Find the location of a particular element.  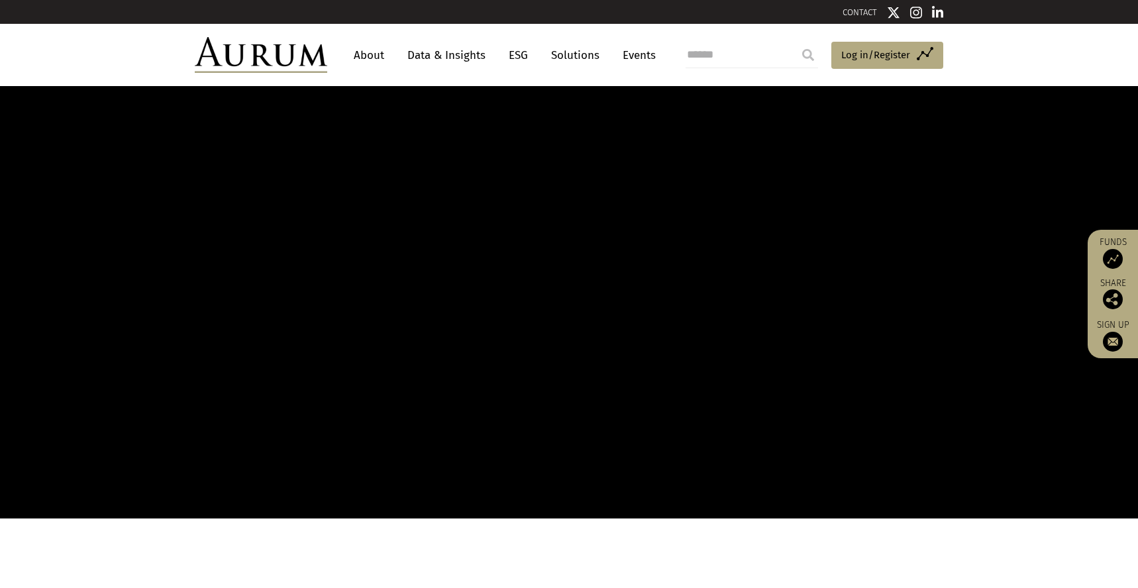

img: Linkedin icon is located at coordinates (938, 13).